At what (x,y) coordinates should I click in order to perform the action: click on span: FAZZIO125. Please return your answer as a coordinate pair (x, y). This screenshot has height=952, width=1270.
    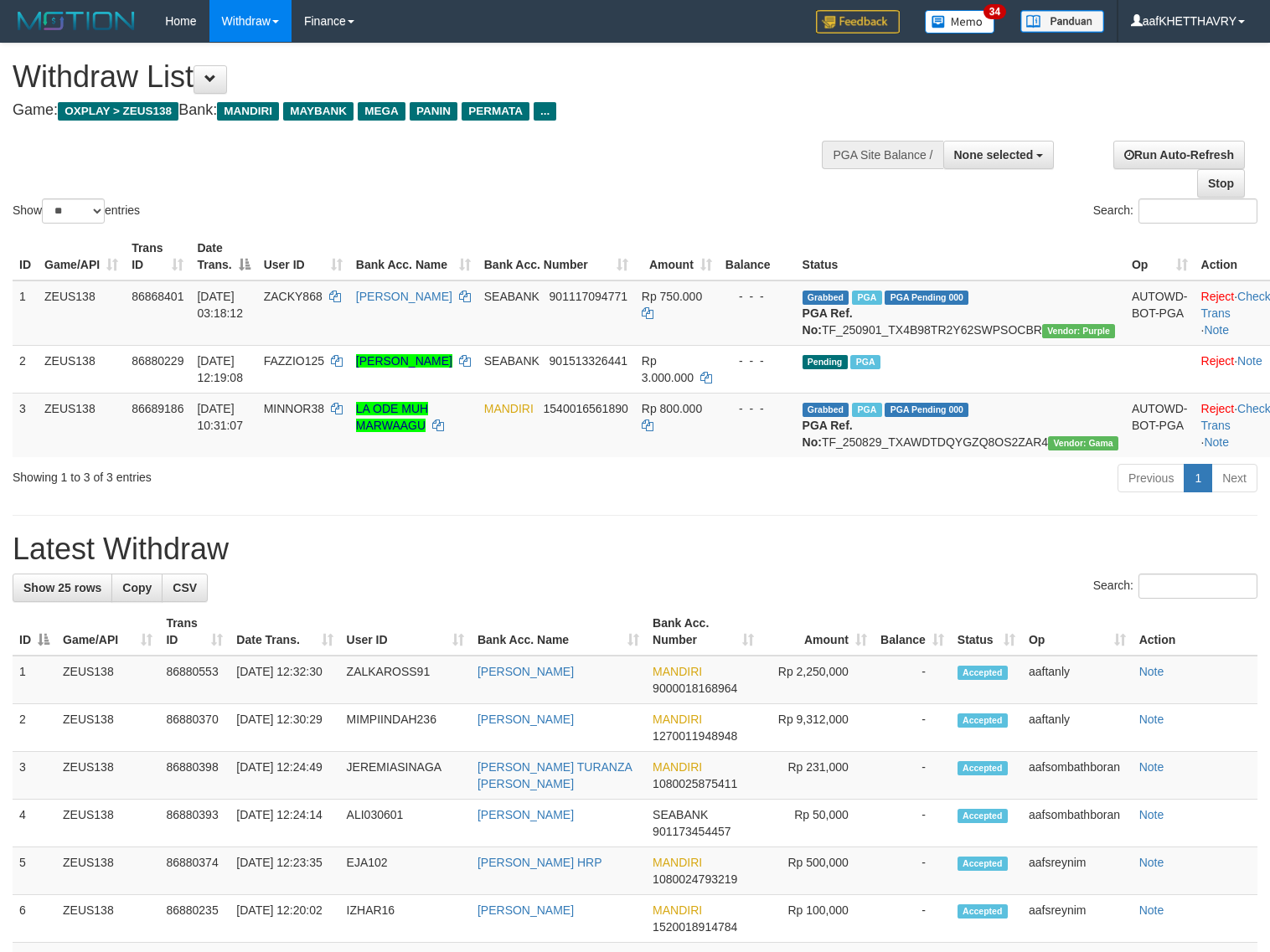
    Looking at the image, I should click on (294, 361).